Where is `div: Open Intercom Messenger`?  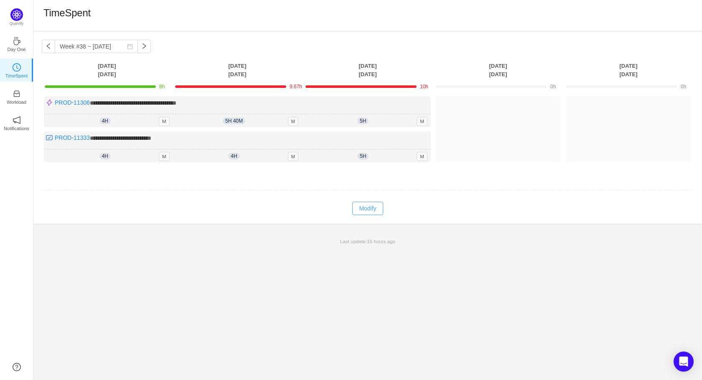
div: Open Intercom Messenger is located at coordinates (684, 361).